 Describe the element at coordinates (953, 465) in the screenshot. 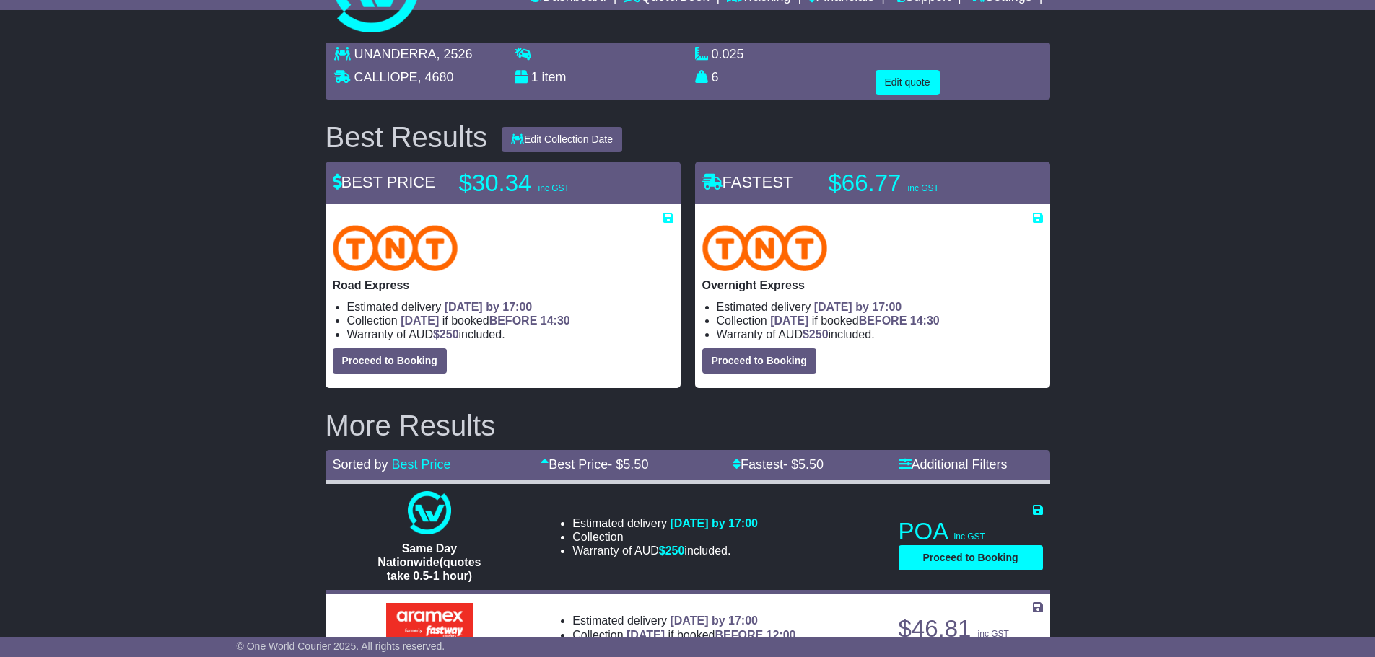

I see `a: Additional Filters` at that location.